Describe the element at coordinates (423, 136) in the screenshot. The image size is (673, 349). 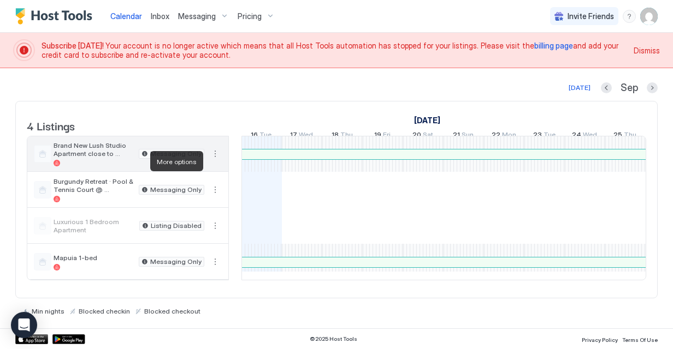
I see `a: September 20, 2025` at that location.